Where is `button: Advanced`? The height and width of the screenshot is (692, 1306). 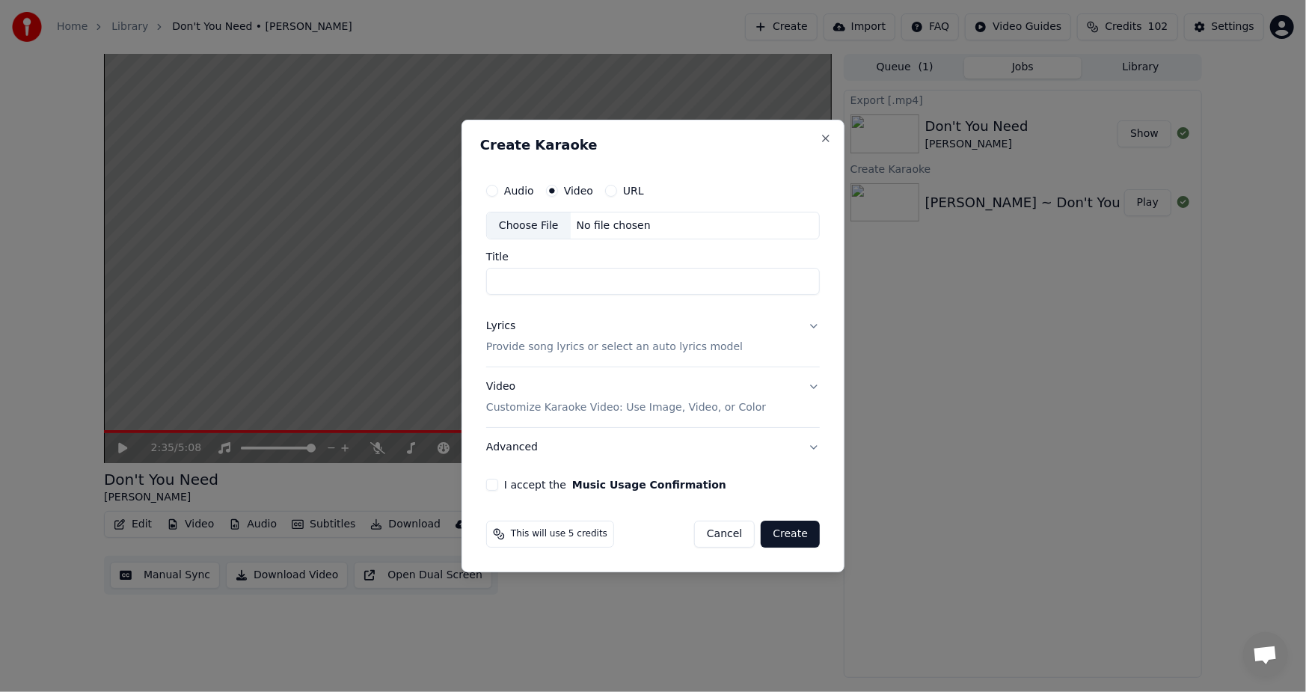 button: Advanced is located at coordinates (653, 447).